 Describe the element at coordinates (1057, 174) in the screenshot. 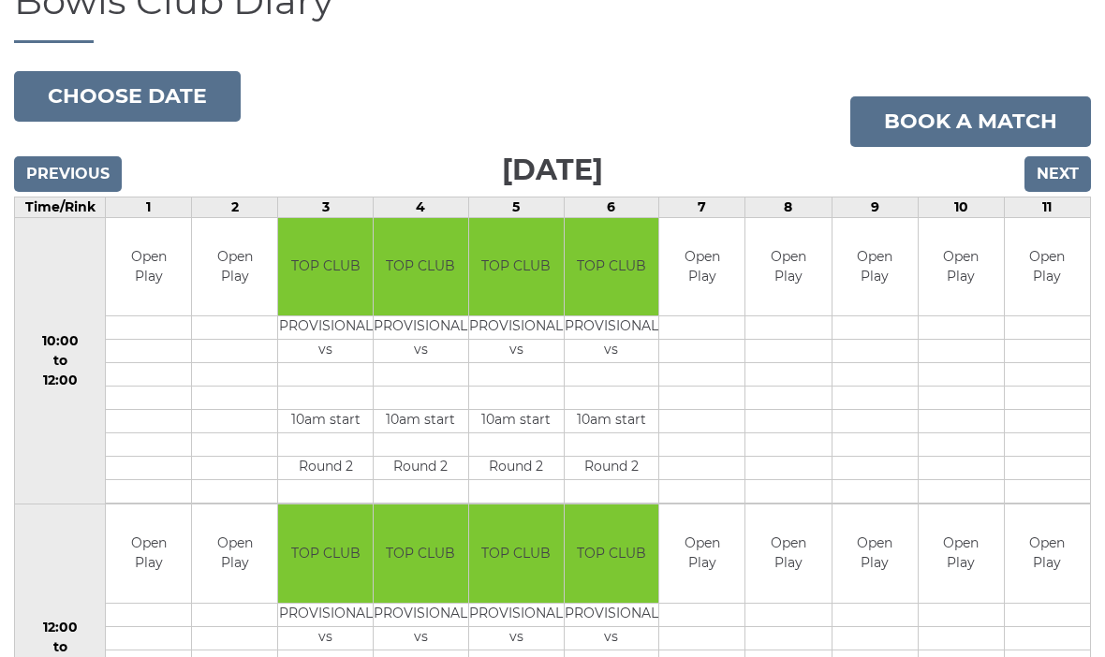

I see `input: Next` at that location.